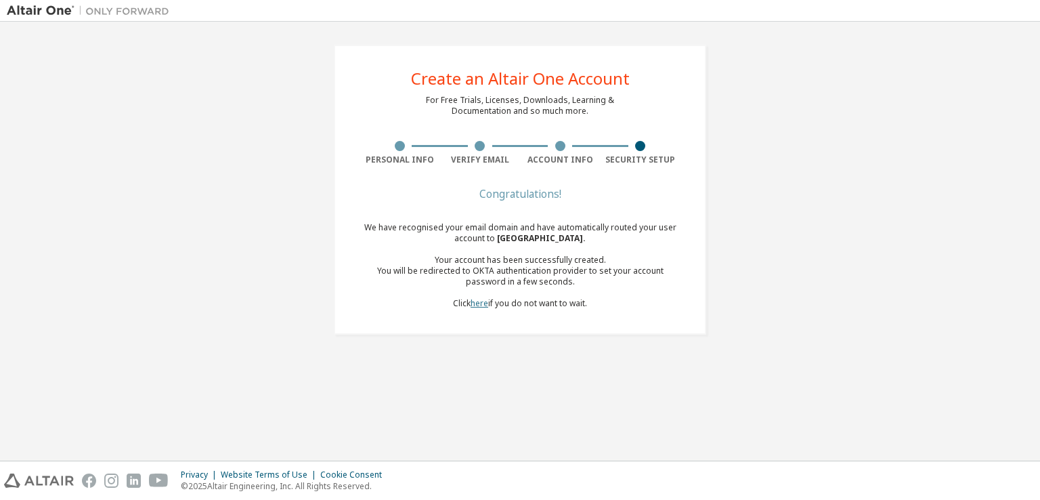 Image resolution: width=1040 pixels, height=500 pixels. I want to click on img: youtube.svg, so click(158, 480).